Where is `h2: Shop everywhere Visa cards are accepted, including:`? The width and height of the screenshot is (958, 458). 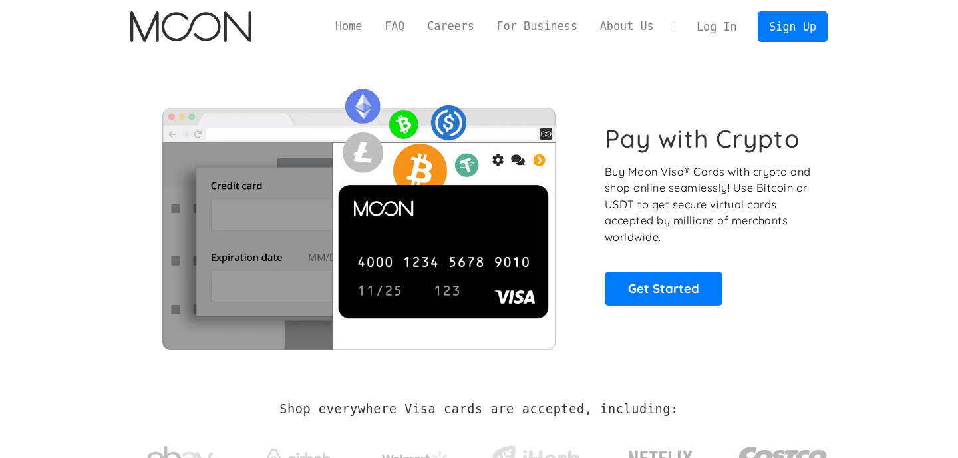 h2: Shop everywhere Visa cards are accepted, including: is located at coordinates (478, 409).